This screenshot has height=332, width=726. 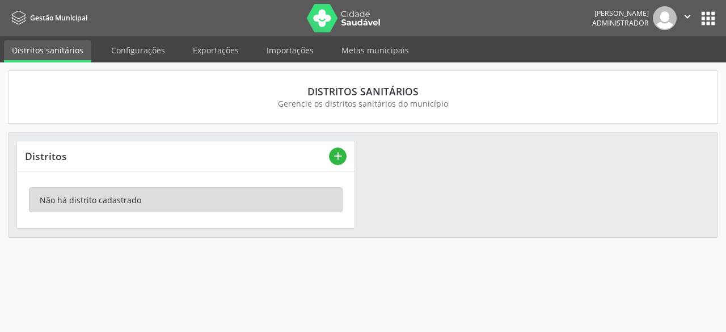 I want to click on span: Gestão Municipal, so click(x=58, y=18).